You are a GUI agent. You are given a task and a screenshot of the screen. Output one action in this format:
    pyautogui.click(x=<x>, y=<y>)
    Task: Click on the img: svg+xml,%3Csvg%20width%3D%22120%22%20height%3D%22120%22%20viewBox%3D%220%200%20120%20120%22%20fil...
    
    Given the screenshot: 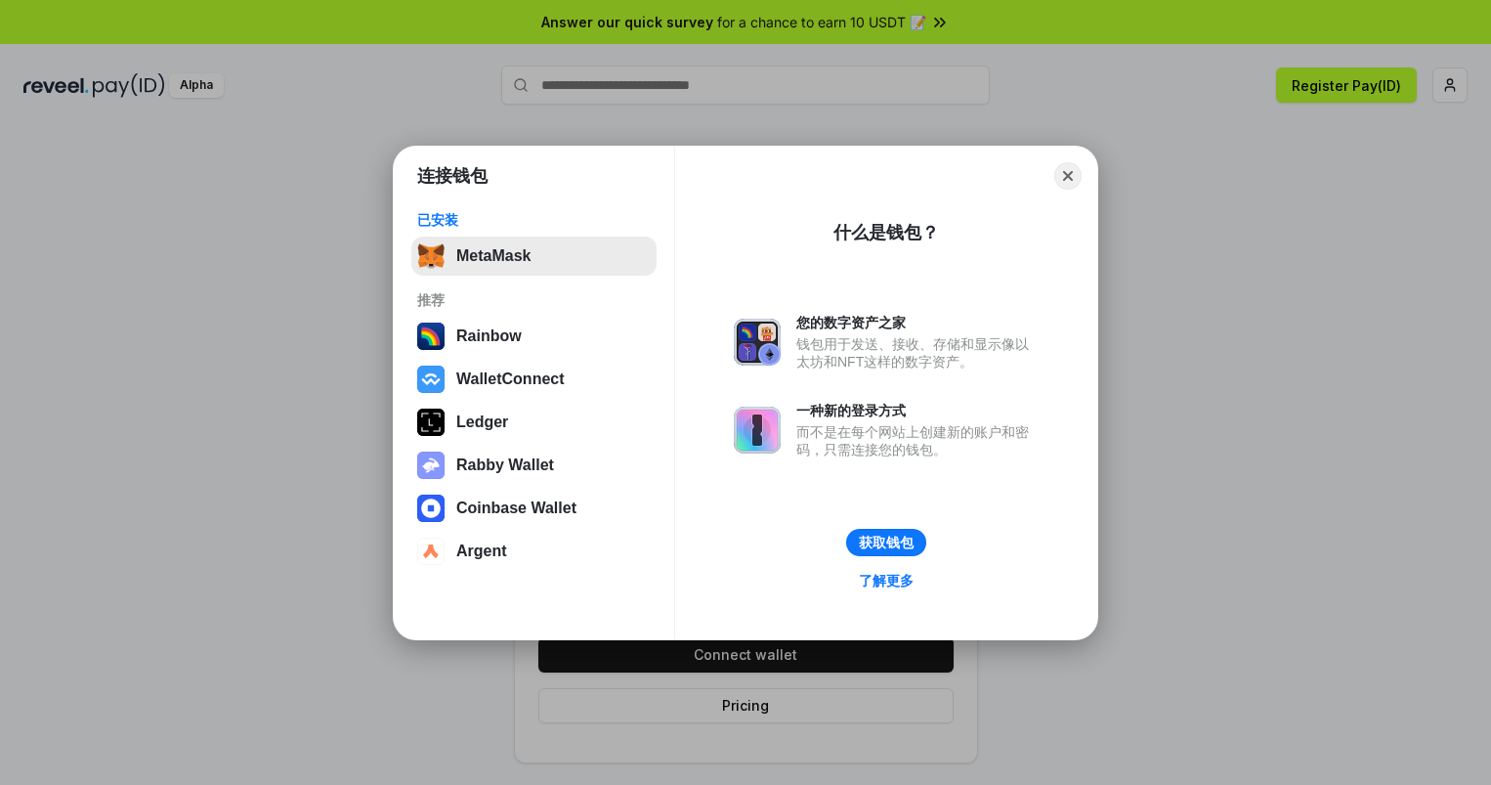 What is the action you would take?
    pyautogui.click(x=431, y=336)
    